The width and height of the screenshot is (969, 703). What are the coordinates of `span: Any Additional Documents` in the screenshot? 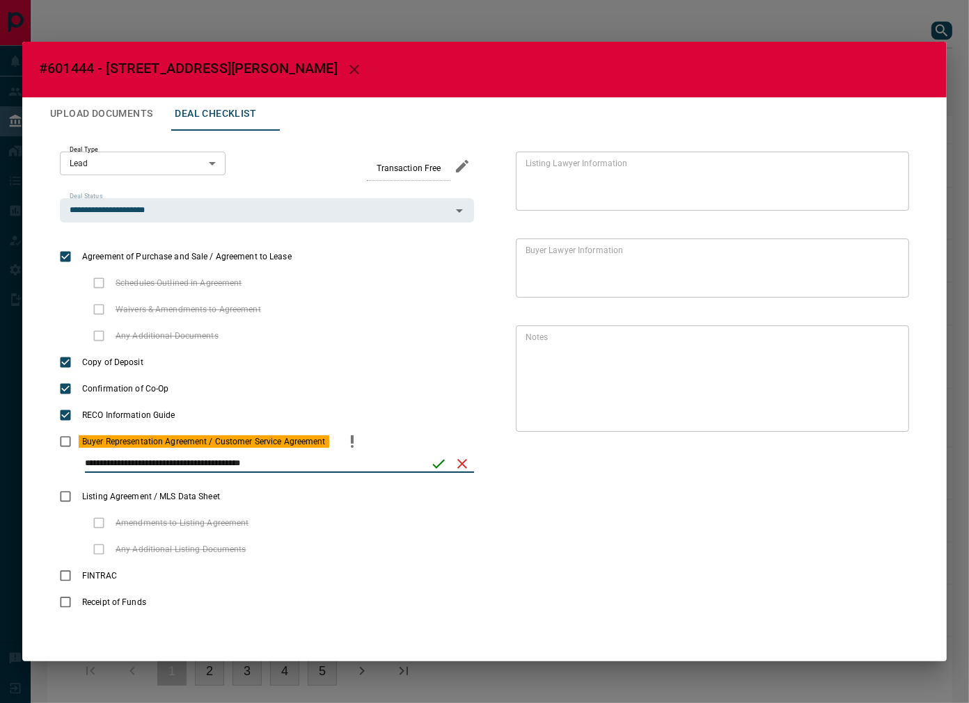 It's located at (167, 336).